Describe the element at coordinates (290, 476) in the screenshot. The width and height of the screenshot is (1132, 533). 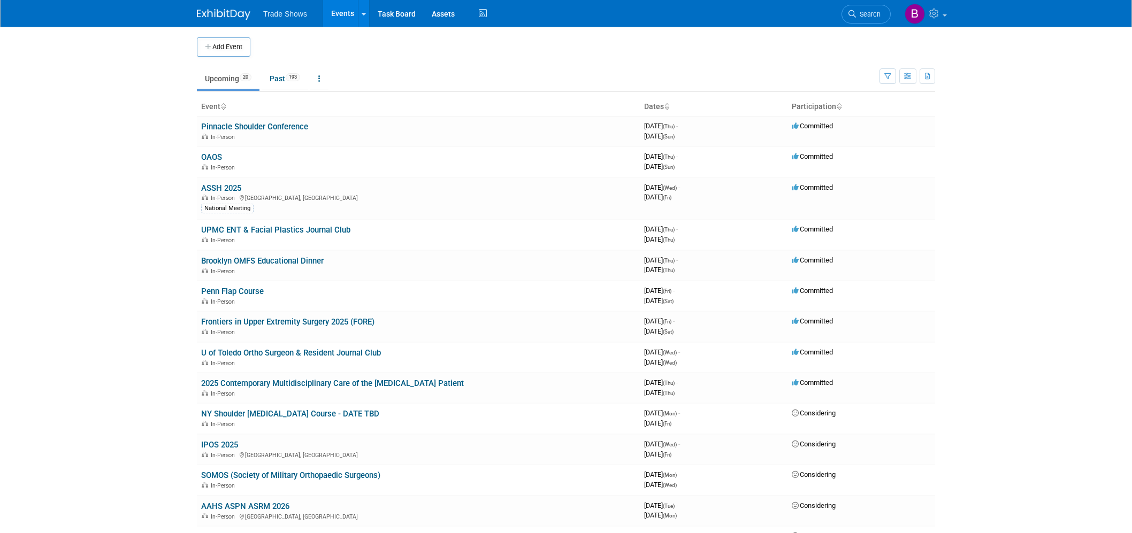
I see `a: SOMOS (Society of Military Orthopaedic Surgeons)` at that location.